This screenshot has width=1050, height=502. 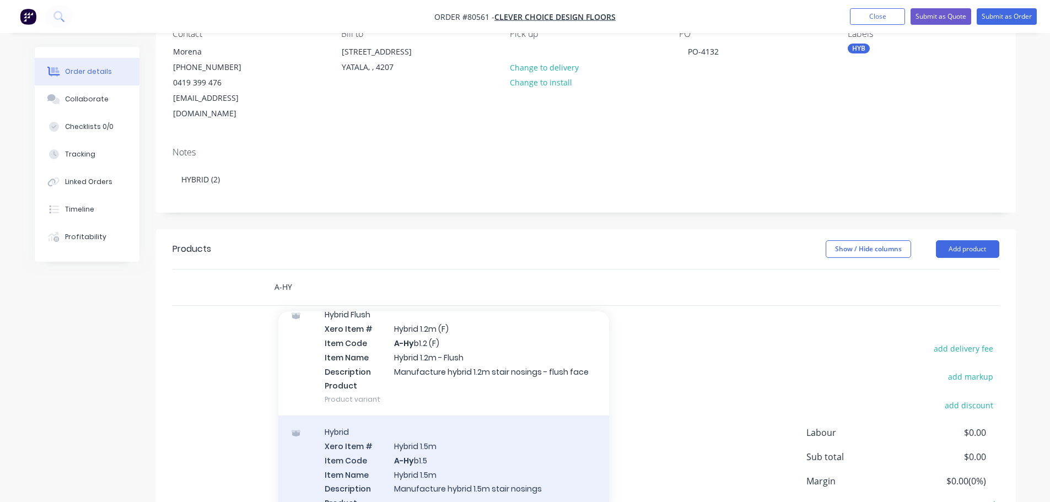 I want to click on div: Labels, so click(x=923, y=34).